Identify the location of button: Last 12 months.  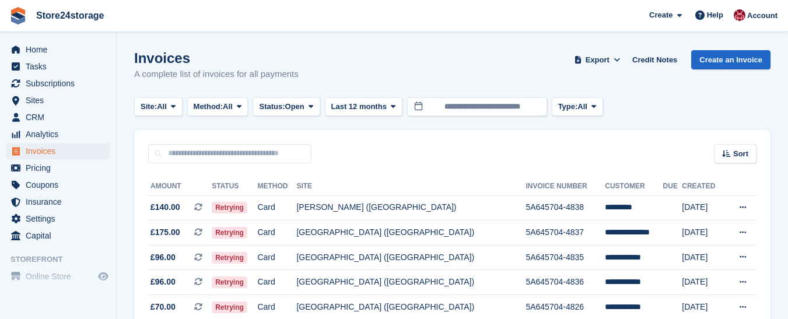
(363, 107).